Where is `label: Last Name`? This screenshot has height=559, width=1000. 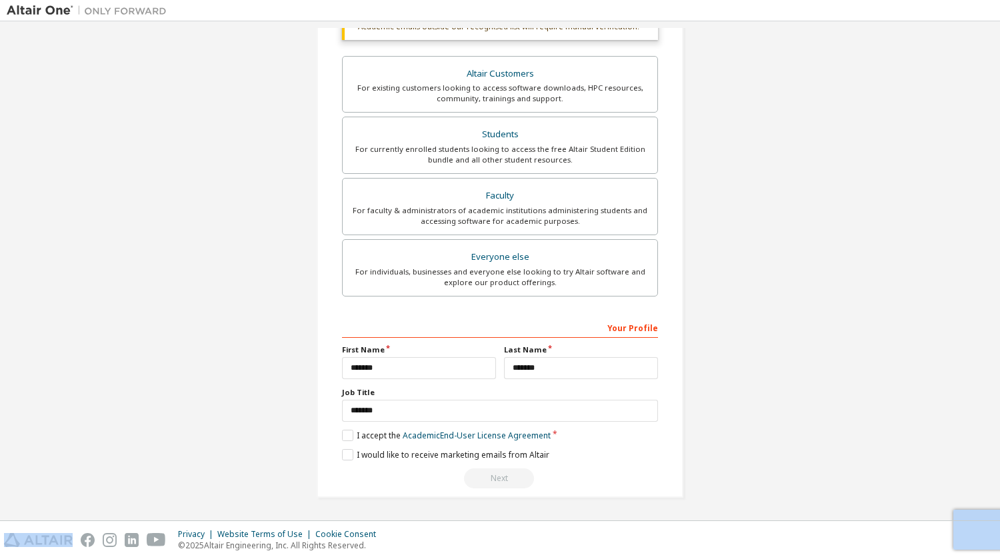
label: Last Name is located at coordinates (581, 350).